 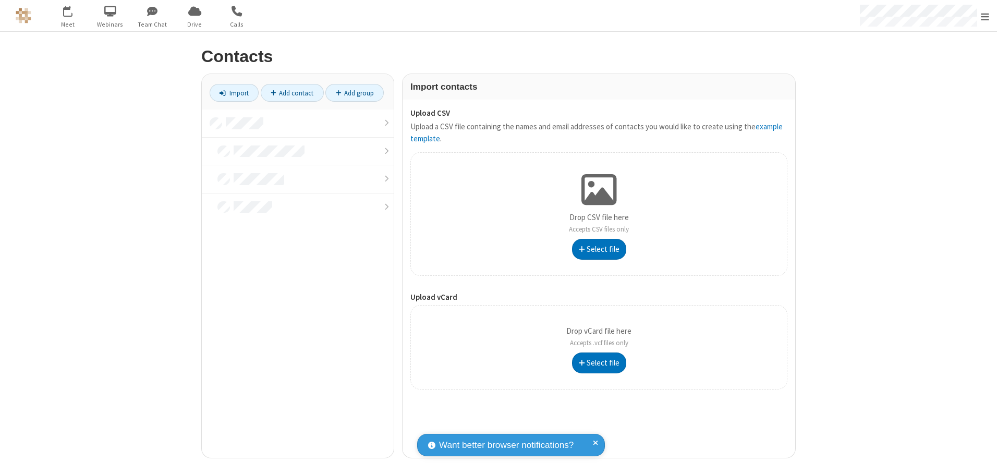 What do you see at coordinates (23, 16) in the screenshot?
I see `img: QA Selenium DO NOT DELETE OR CHANGE` at bounding box center [23, 16].